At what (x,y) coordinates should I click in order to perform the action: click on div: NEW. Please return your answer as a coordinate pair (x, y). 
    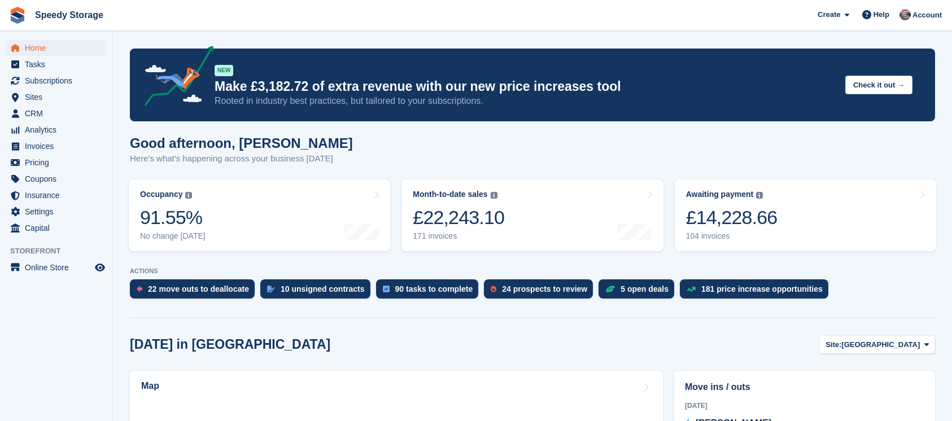
    Looking at the image, I should click on (224, 71).